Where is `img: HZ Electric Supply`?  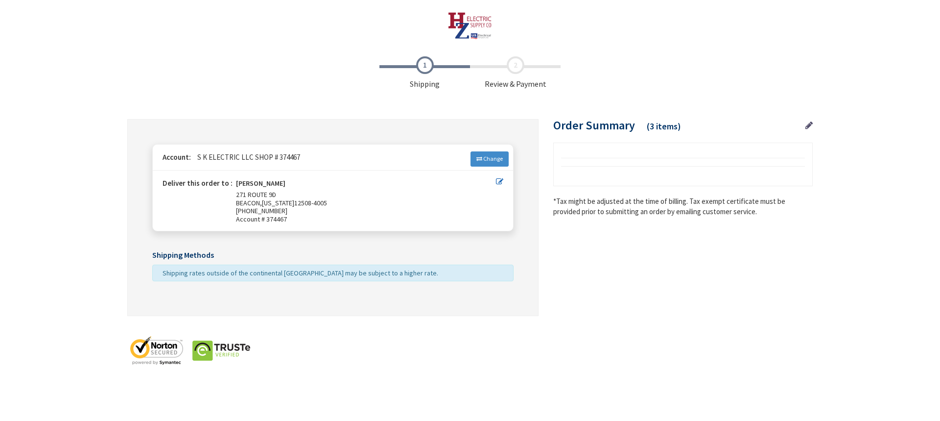
img: HZ Electric Supply is located at coordinates (470, 25).